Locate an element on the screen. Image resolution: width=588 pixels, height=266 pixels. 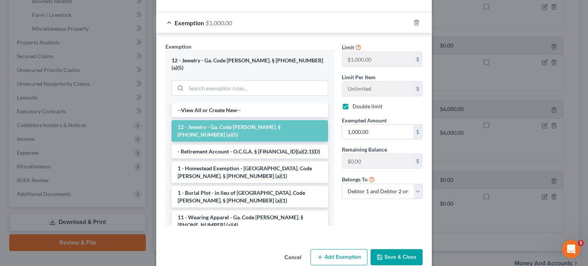
span: Belongs To is located at coordinates (355, 179).